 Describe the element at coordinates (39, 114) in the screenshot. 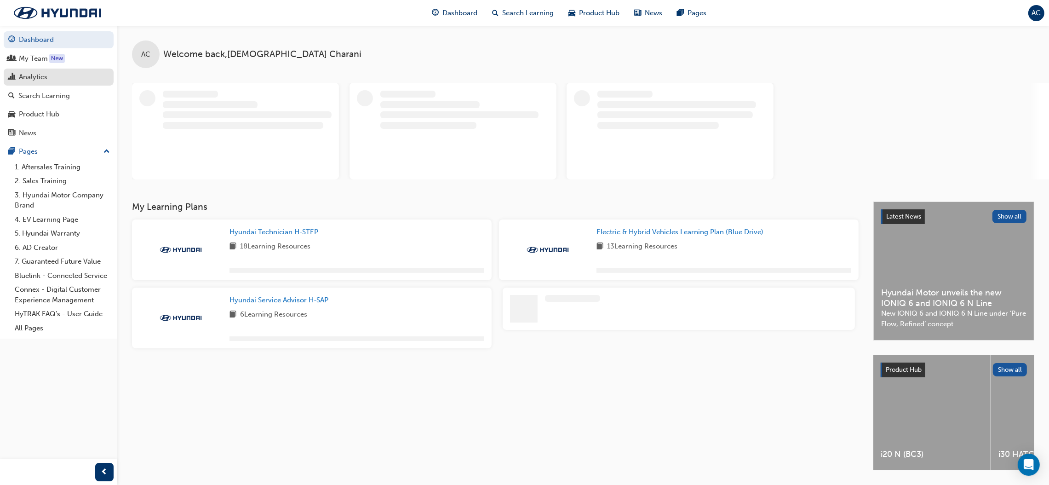

I see `div: Product Hub` at that location.